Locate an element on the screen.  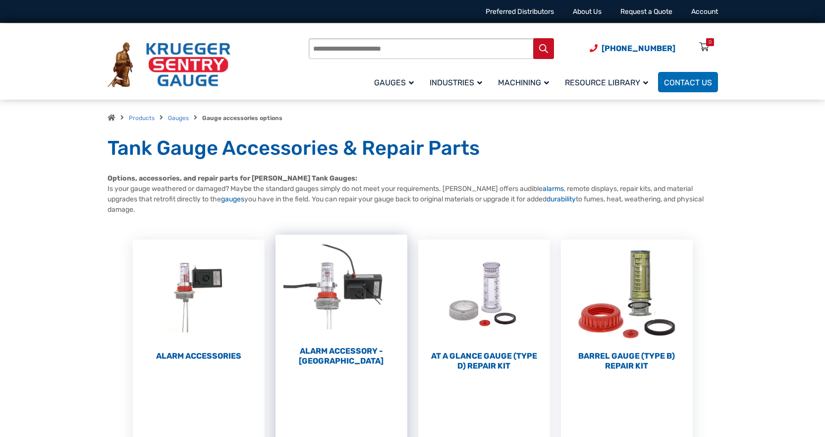
a: durability is located at coordinates (561, 199).